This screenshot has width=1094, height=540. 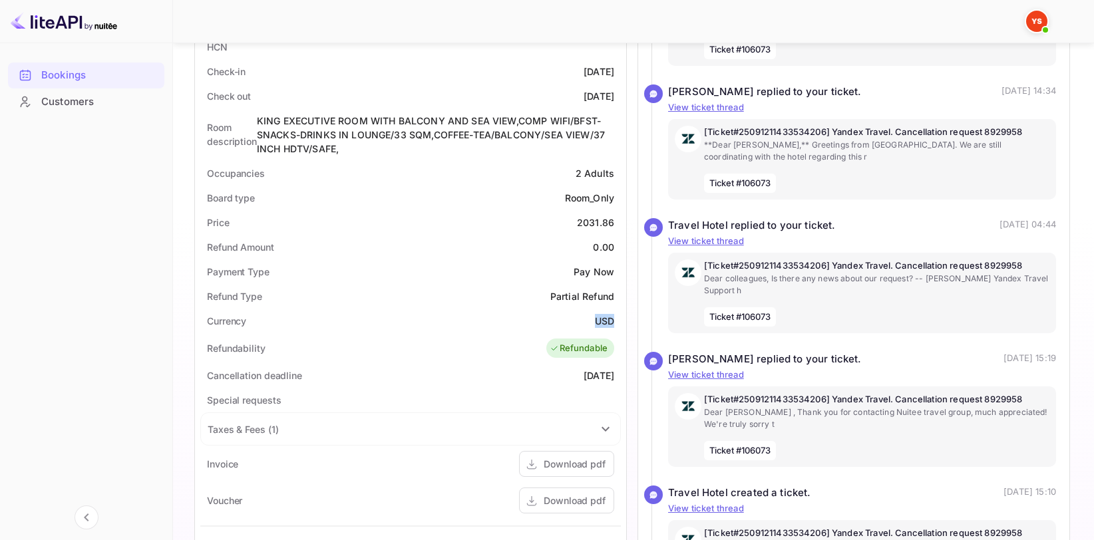 What do you see at coordinates (218, 222) in the screenshot?
I see `div: Price` at bounding box center [218, 222].